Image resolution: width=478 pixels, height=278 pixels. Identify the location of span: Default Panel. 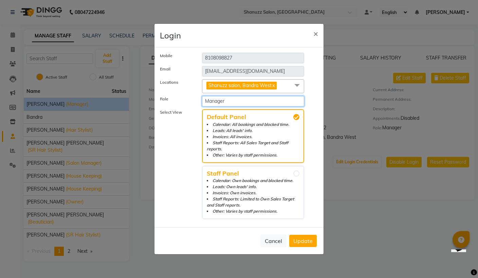
(253, 117).